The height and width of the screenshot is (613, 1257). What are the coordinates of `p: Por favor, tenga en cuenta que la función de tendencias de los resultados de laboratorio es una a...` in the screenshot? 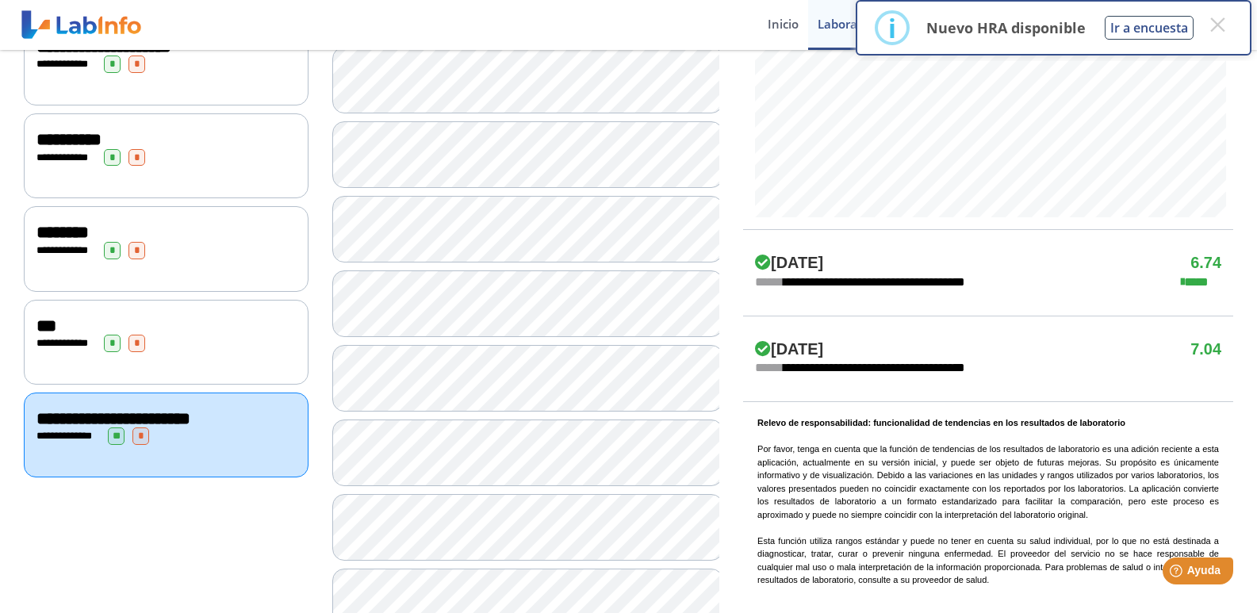 It's located at (988, 501).